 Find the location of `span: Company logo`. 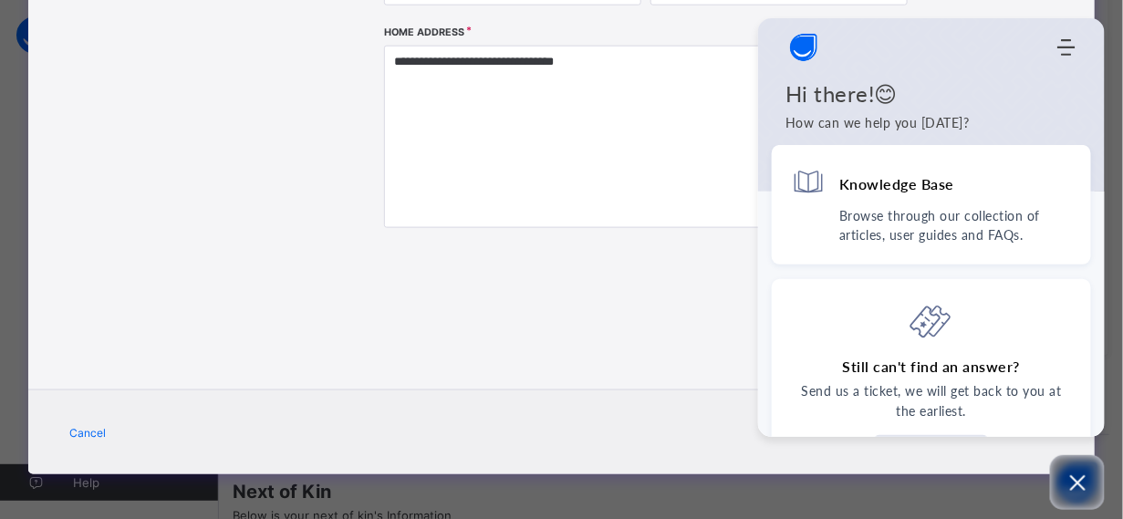

span: Company logo is located at coordinates (804, 47).